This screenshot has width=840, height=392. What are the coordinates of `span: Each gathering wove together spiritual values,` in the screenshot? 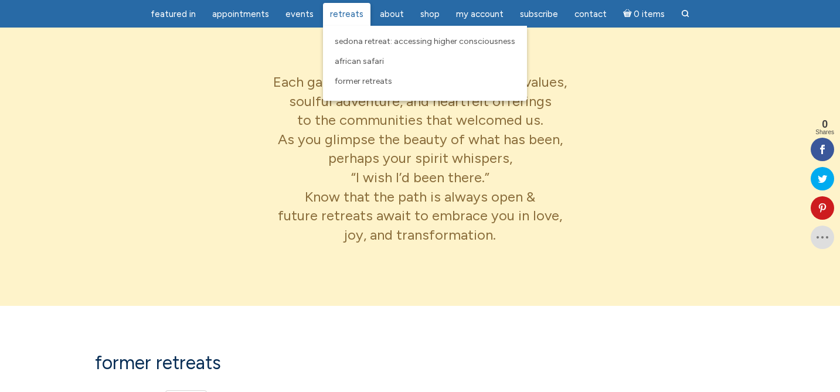 It's located at (420, 81).